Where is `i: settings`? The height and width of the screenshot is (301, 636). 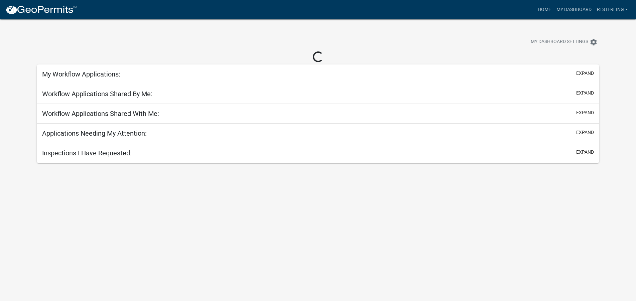 i: settings is located at coordinates (593, 42).